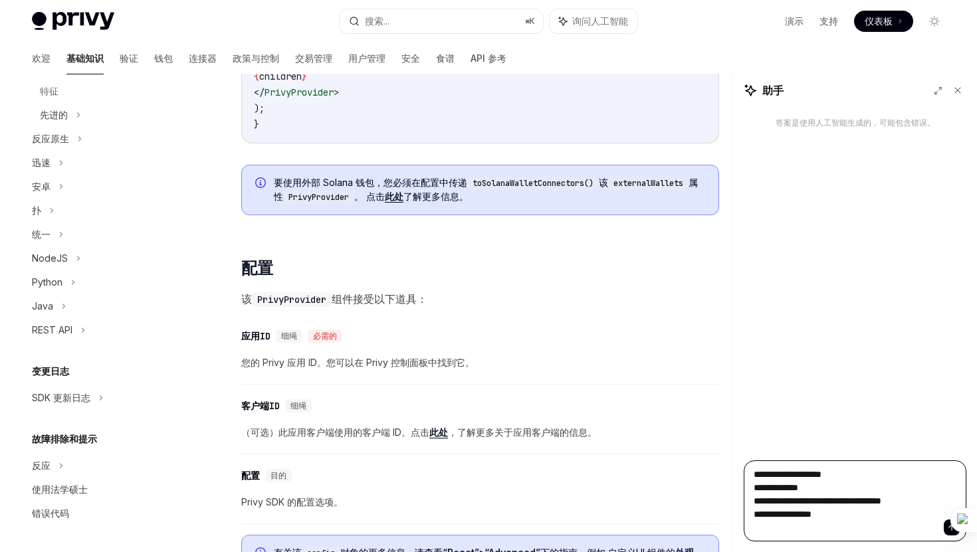  Describe the element at coordinates (411, 58) in the screenshot. I see `font: 安全` at that location.